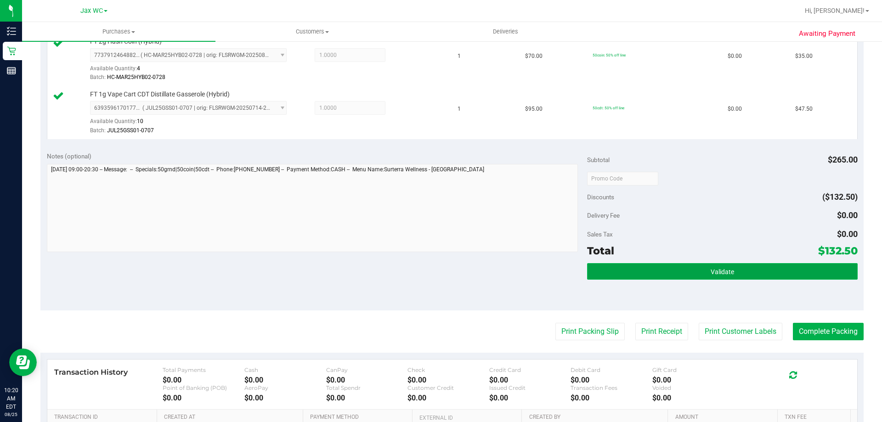 The width and height of the screenshot is (882, 422). Describe the element at coordinates (693, 388) in the screenshot. I see `div: Voided` at that location.